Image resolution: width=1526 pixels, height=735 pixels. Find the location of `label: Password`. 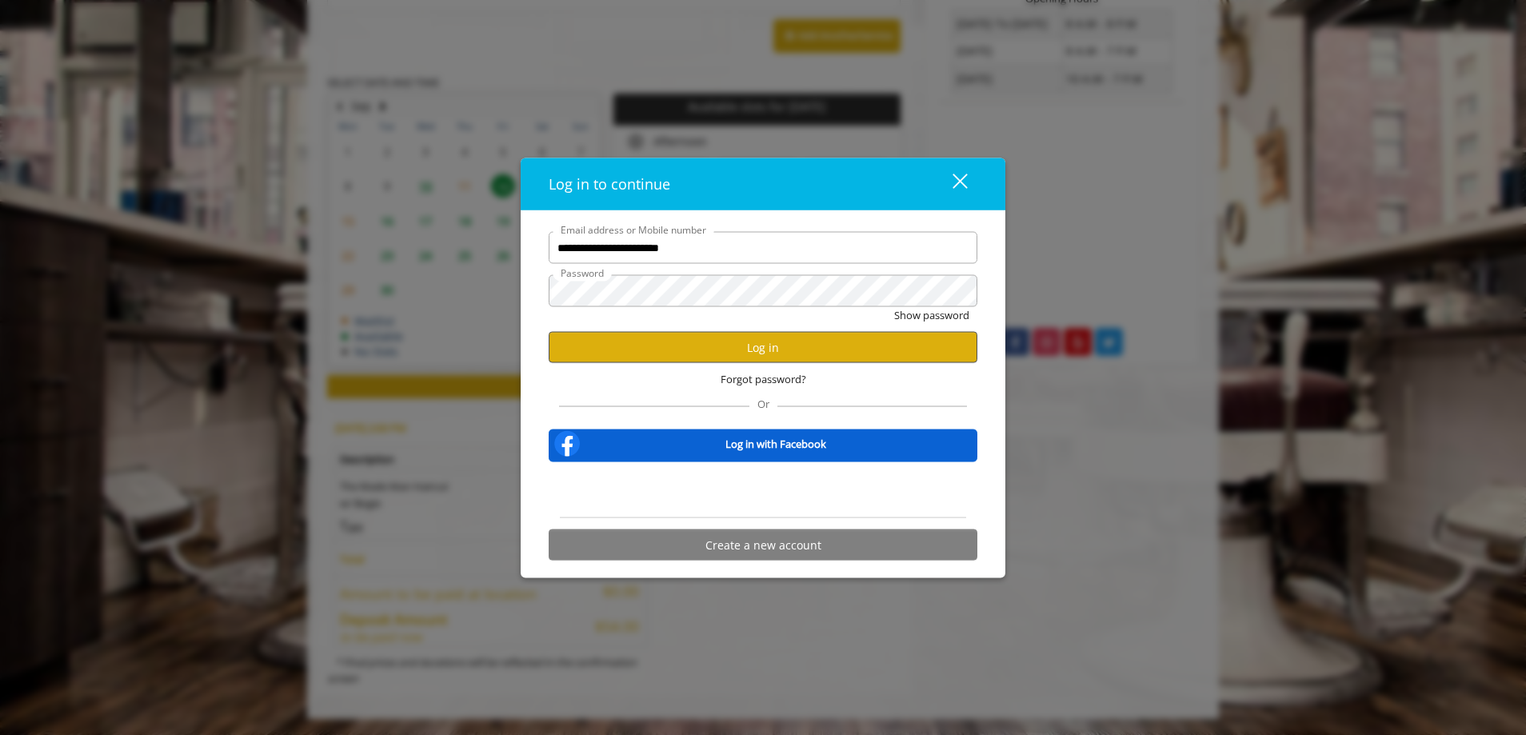

label: Password is located at coordinates (582, 273).